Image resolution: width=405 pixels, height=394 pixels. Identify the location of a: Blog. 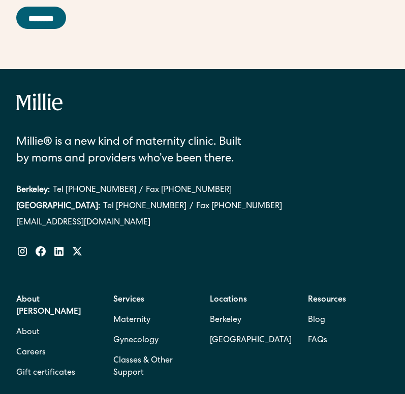
(317, 321).